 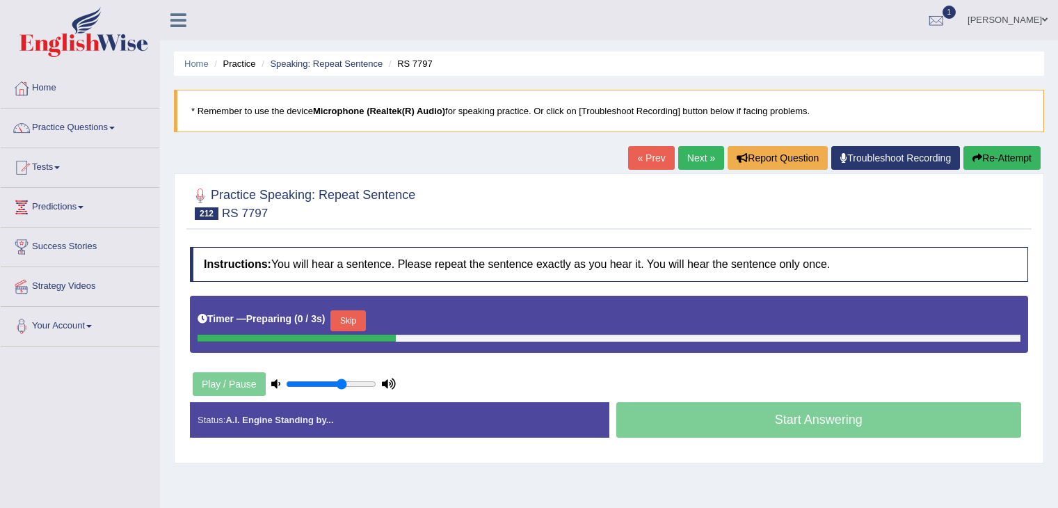 What do you see at coordinates (651, 158) in the screenshot?
I see `a: « Prev` at bounding box center [651, 158].